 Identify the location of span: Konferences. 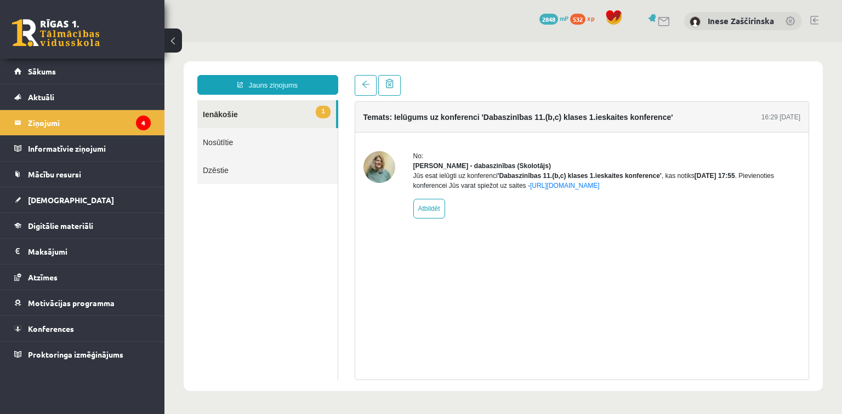
(51, 329).